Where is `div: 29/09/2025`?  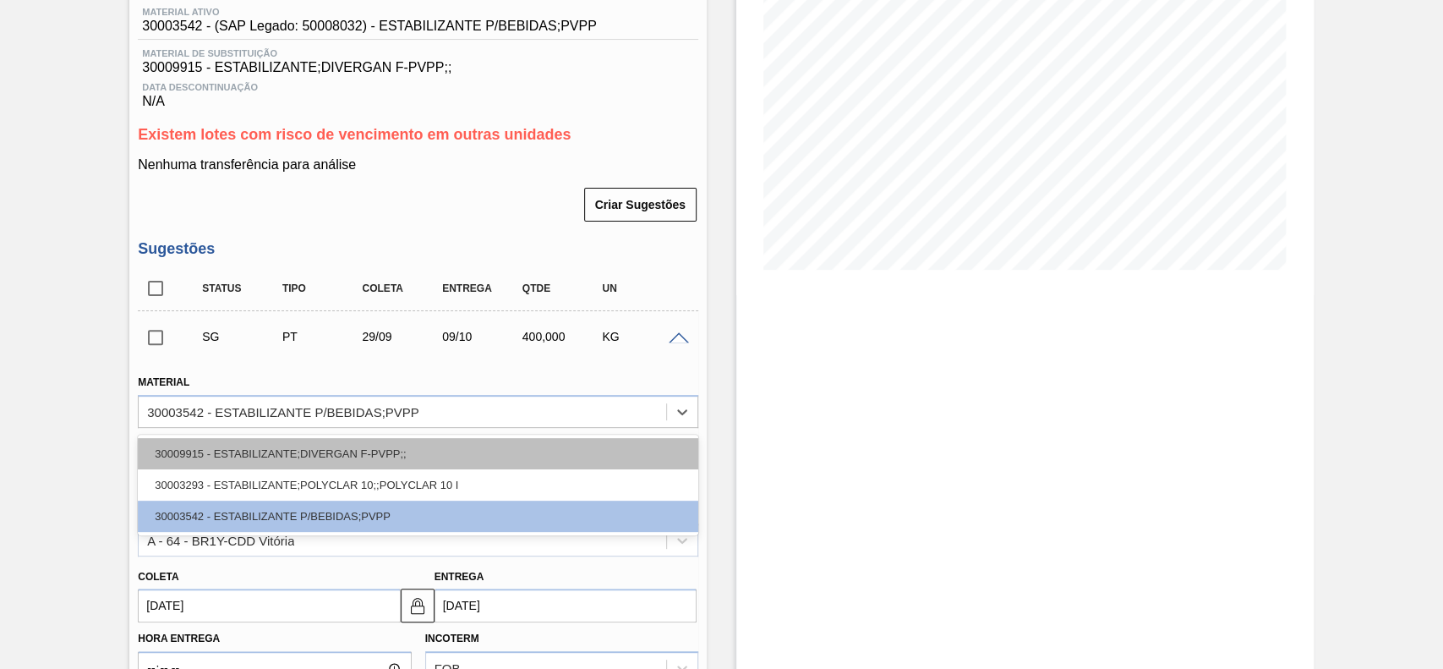
div: 29/09/2025 is located at coordinates (401, 336).